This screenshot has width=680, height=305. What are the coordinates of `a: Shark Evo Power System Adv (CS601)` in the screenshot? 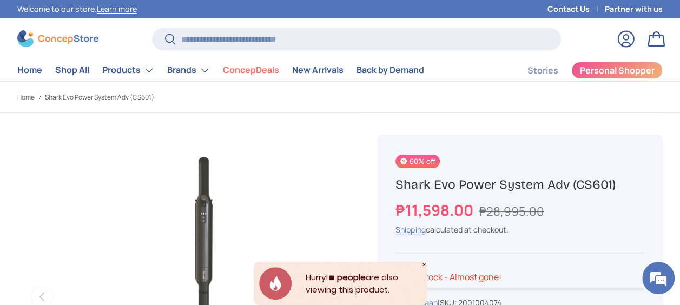 It's located at (100, 97).